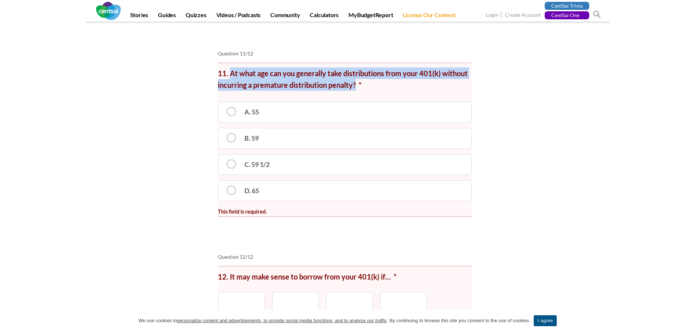 This screenshot has height=332, width=695. I want to click on div: This field is required., so click(345, 209).